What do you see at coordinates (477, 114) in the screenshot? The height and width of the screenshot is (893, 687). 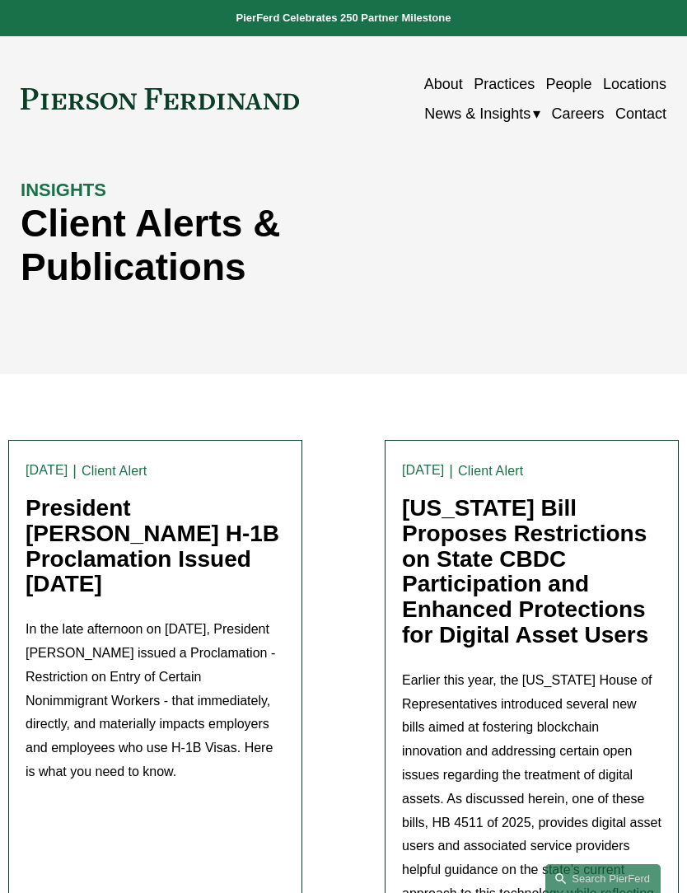 I see `span: News & Insights` at bounding box center [477, 114].